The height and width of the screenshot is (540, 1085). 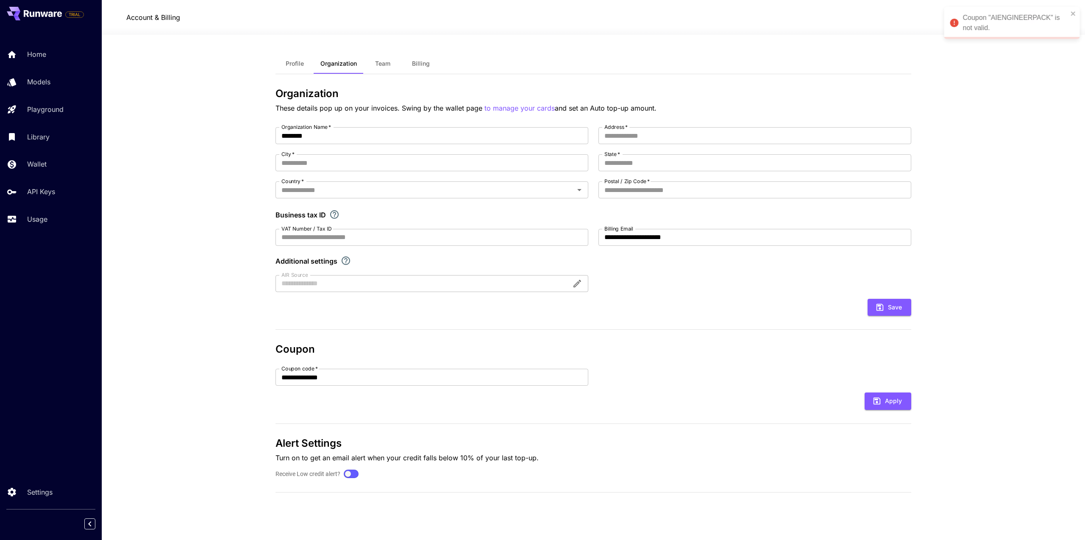 I want to click on label: Coupon code, so click(x=300, y=368).